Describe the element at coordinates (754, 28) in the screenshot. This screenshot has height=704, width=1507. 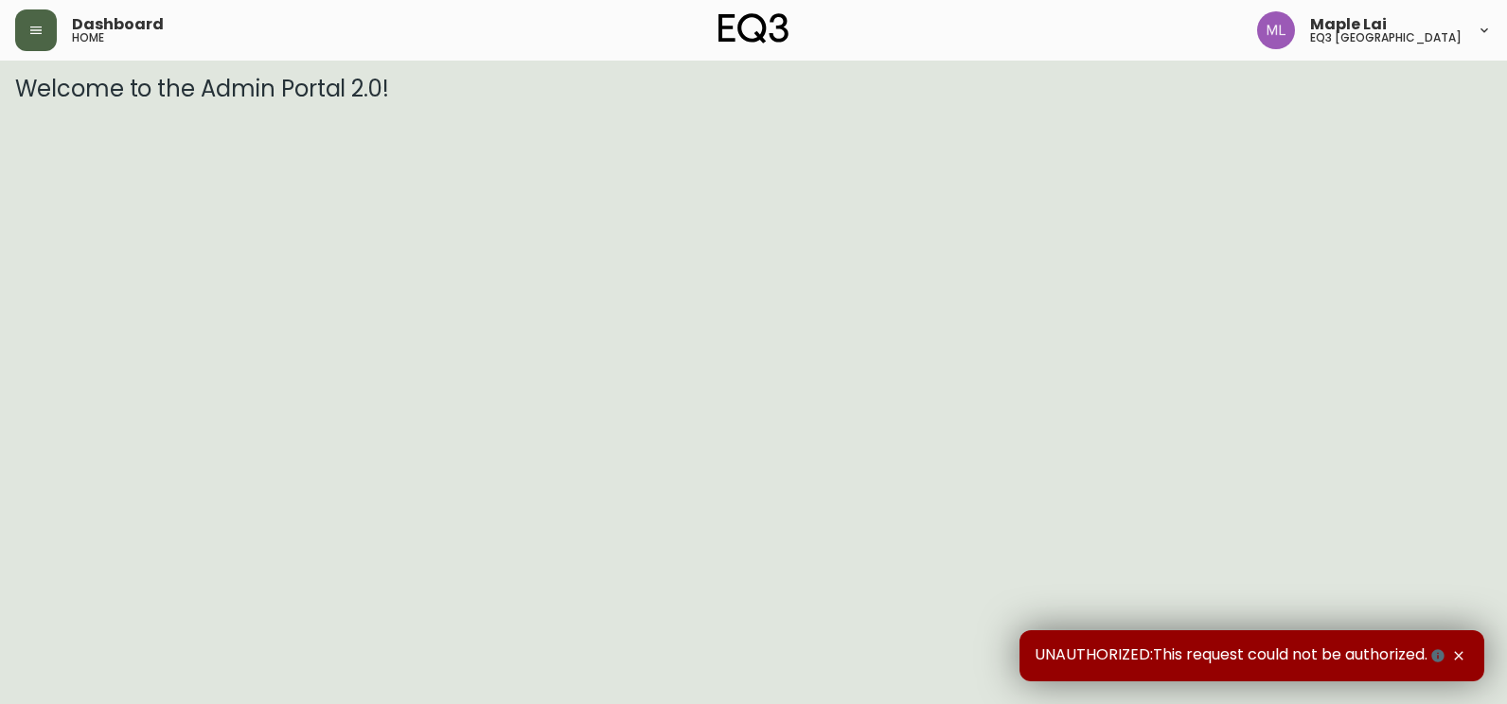
I see `img: logo` at that location.